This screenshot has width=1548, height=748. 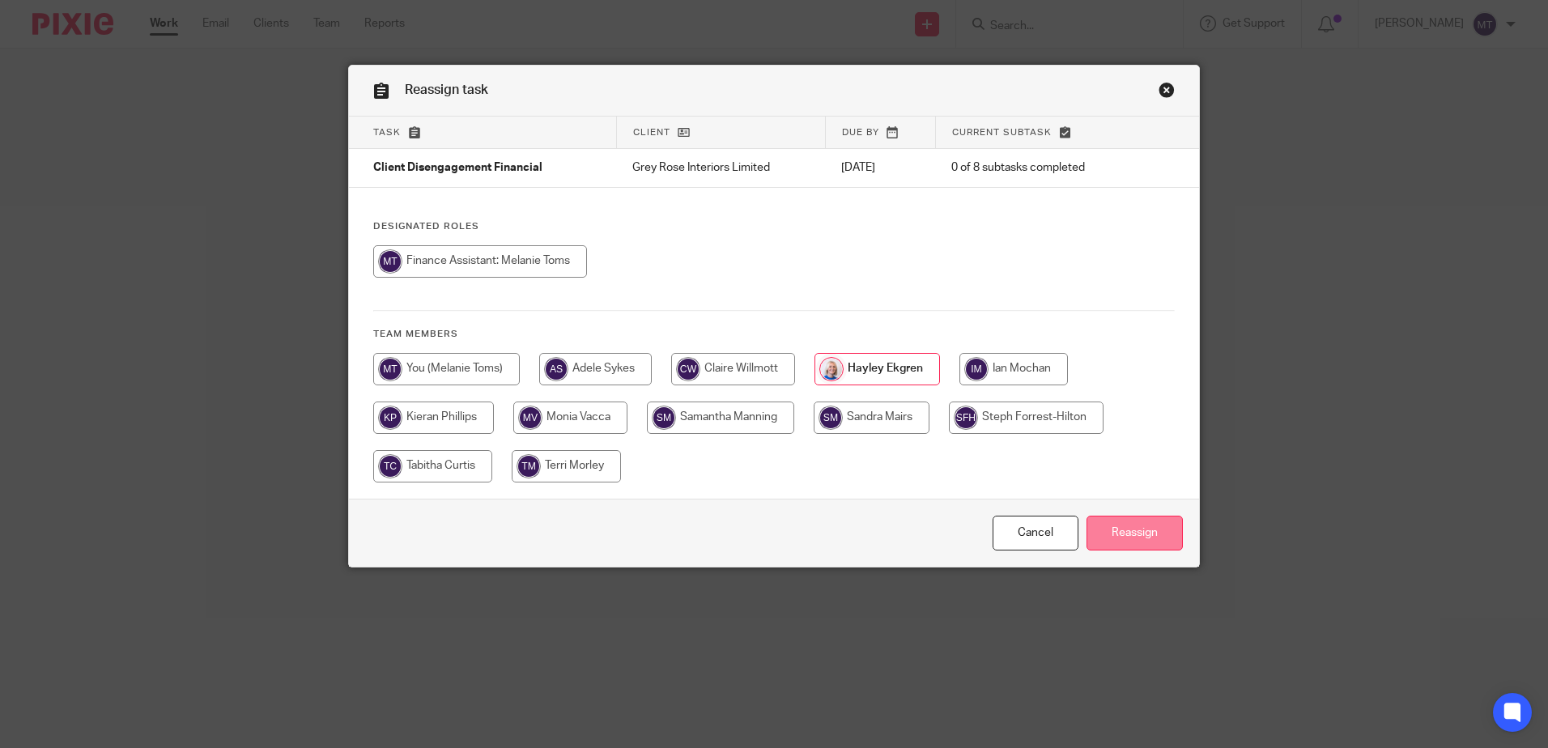 I want to click on span: Client, so click(x=652, y=132).